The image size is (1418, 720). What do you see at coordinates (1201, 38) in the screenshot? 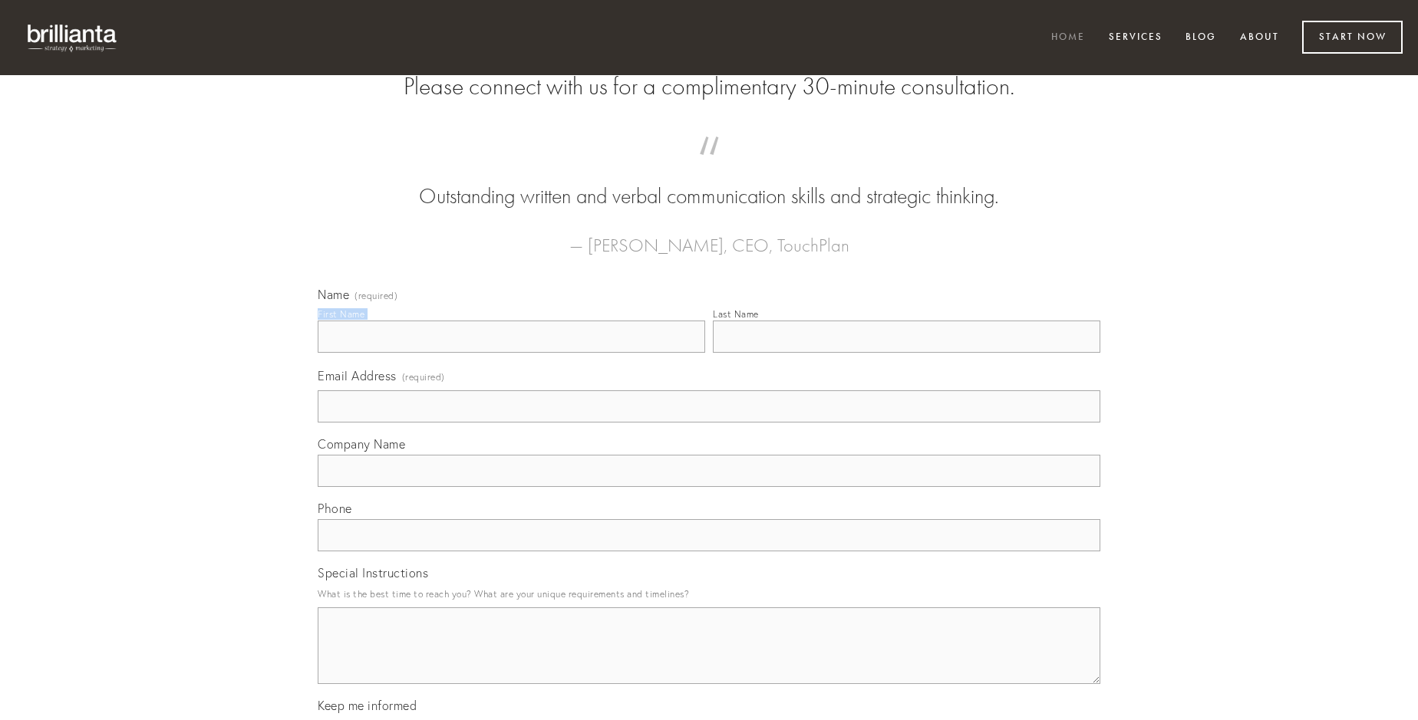
I see `a: Blog` at bounding box center [1201, 38].